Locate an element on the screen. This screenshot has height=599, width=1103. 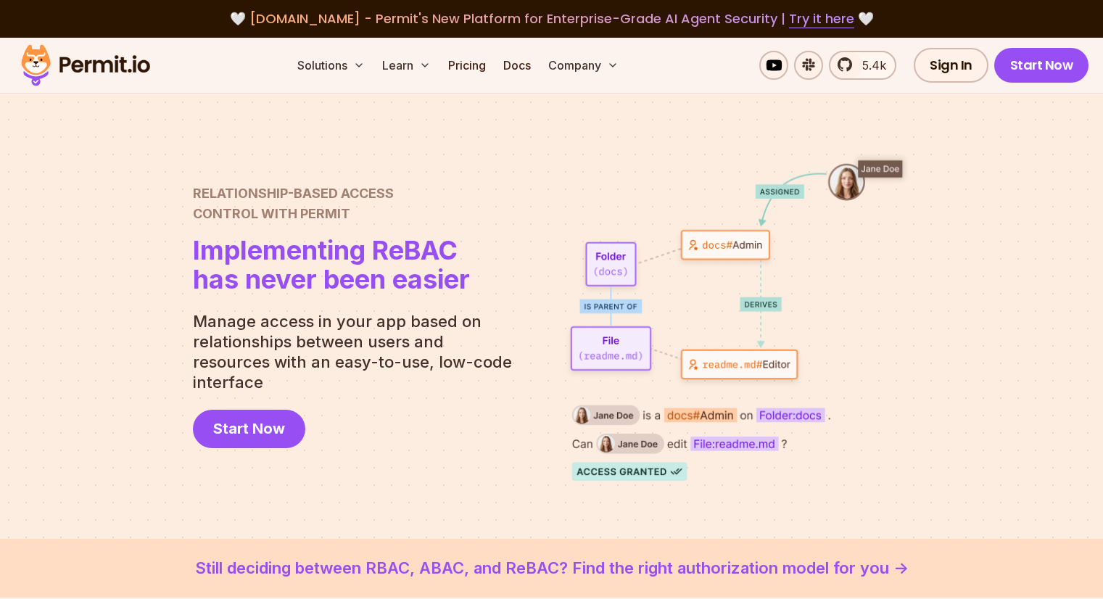
span: Implementing ReBAC is located at coordinates (331, 250).